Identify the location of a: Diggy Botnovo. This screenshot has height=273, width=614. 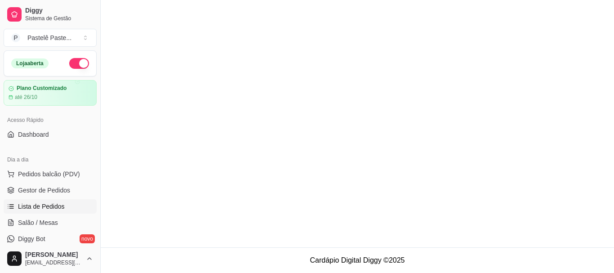
(50, 239).